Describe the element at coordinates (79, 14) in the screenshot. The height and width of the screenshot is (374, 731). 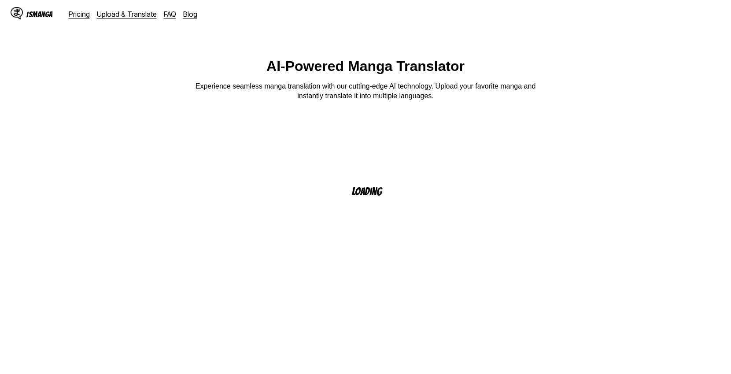
I see `a: Pricing` at that location.